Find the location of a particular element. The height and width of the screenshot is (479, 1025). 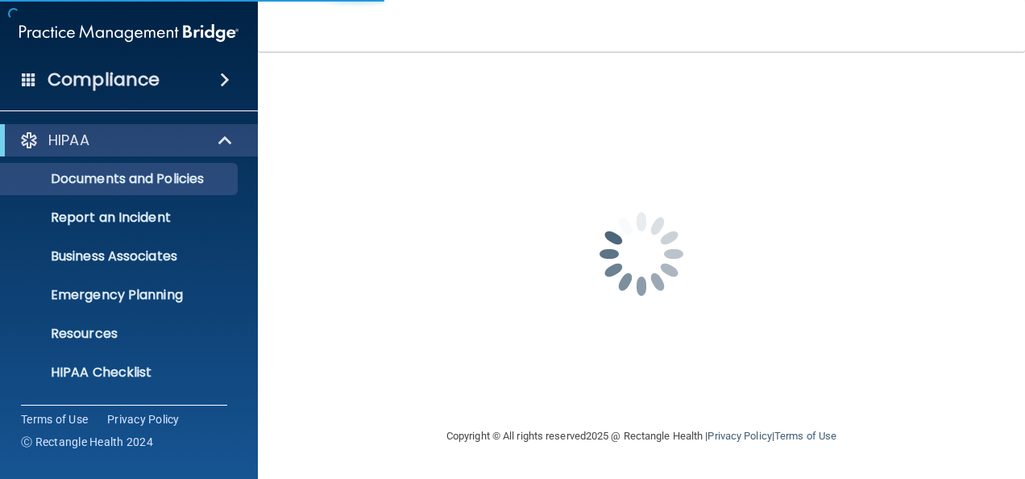

span: Ⓒ Rectangle Health 2024 is located at coordinates (87, 442).